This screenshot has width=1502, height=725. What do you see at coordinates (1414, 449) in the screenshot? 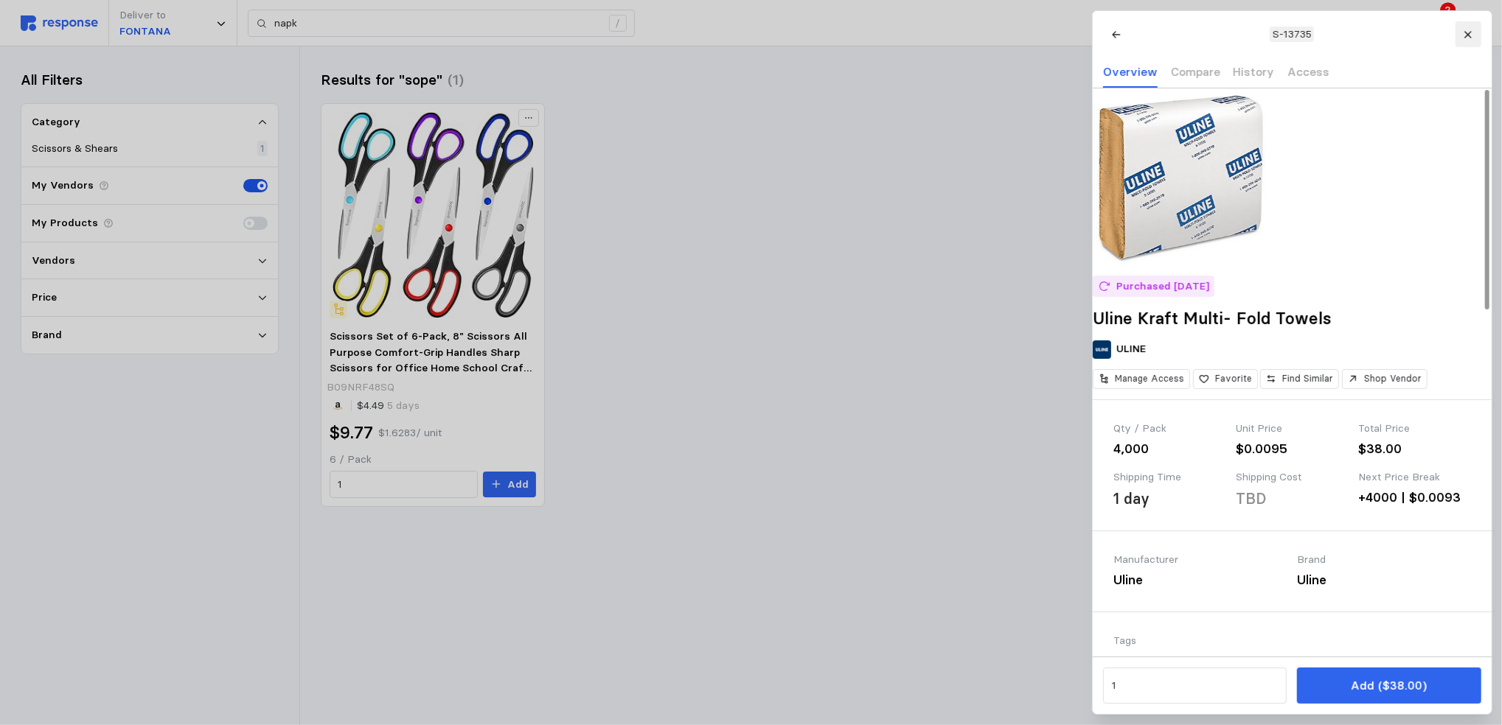
I see `div: $38.00` at bounding box center [1414, 449].